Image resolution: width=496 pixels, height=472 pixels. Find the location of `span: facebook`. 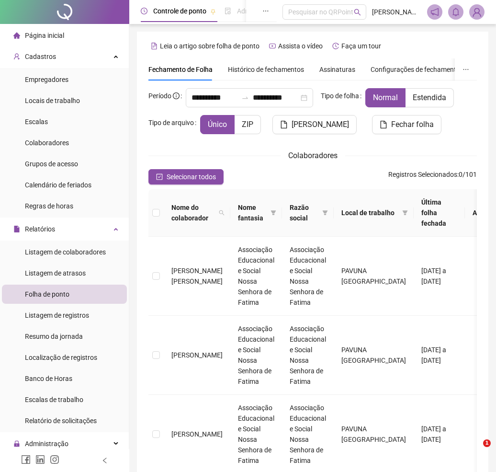

span: facebook is located at coordinates (26, 459).